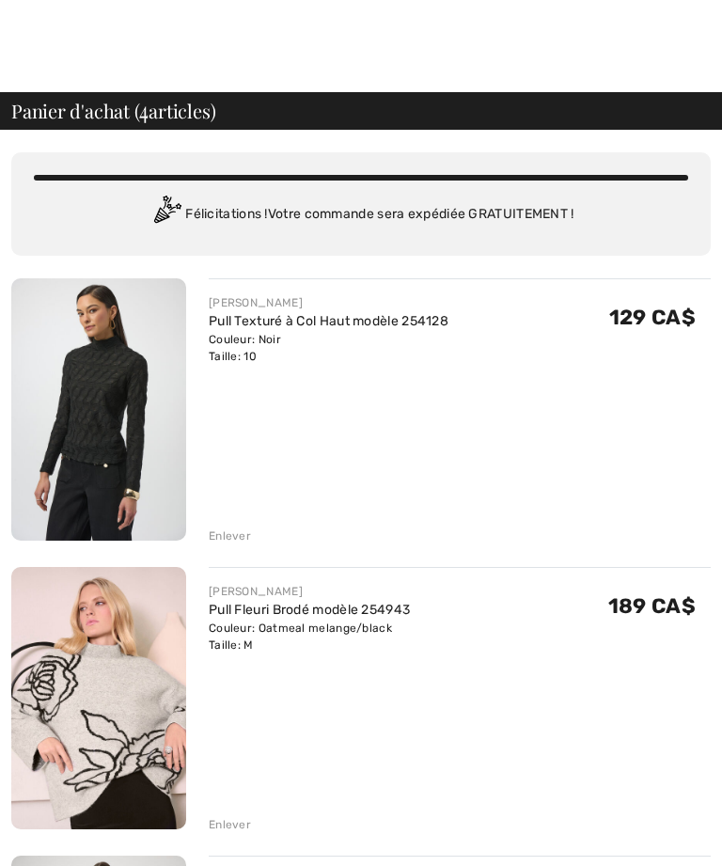 The width and height of the screenshot is (722, 866). I want to click on span: 189 CA$, so click(651, 605).